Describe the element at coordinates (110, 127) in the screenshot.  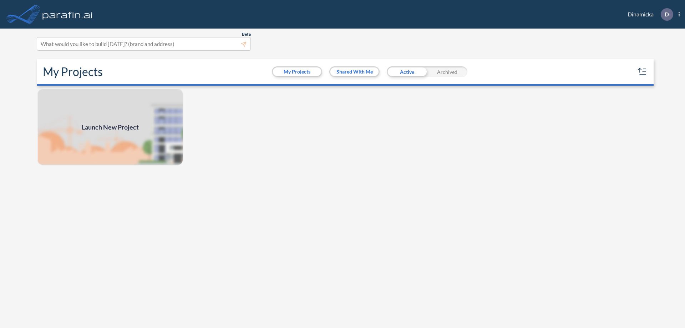
I see `img: add` at that location.